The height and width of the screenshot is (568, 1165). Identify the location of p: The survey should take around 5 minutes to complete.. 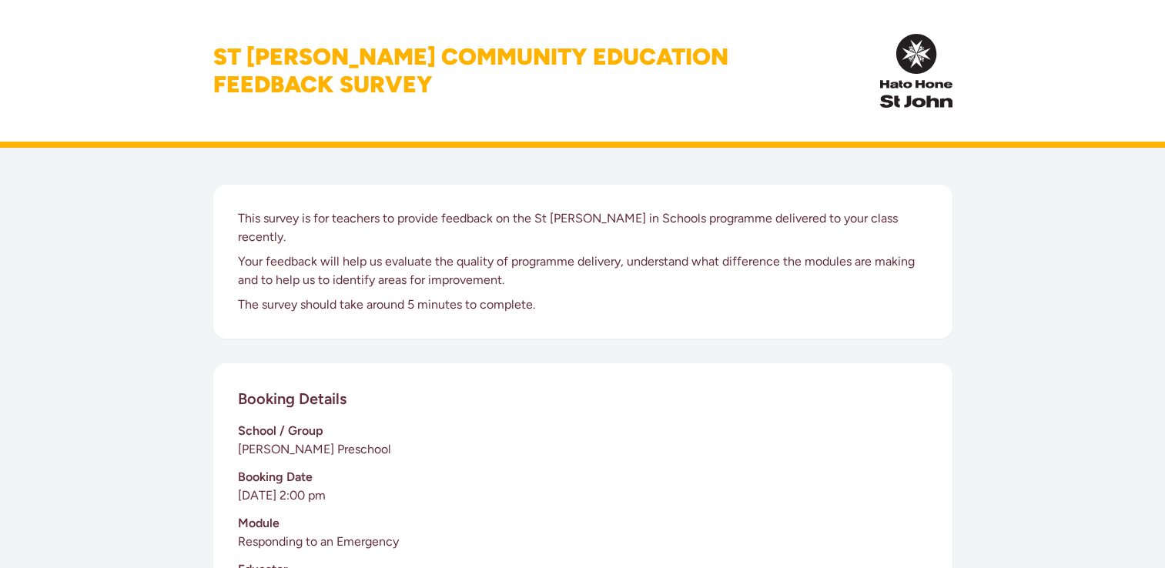
(583, 305).